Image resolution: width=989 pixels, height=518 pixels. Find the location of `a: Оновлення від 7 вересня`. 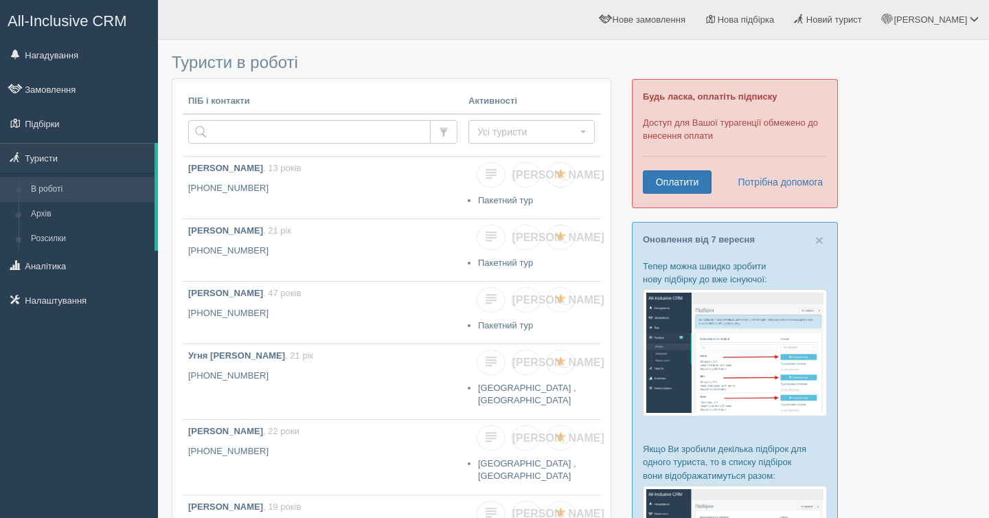

a: Оновлення від 7 вересня is located at coordinates (698, 239).